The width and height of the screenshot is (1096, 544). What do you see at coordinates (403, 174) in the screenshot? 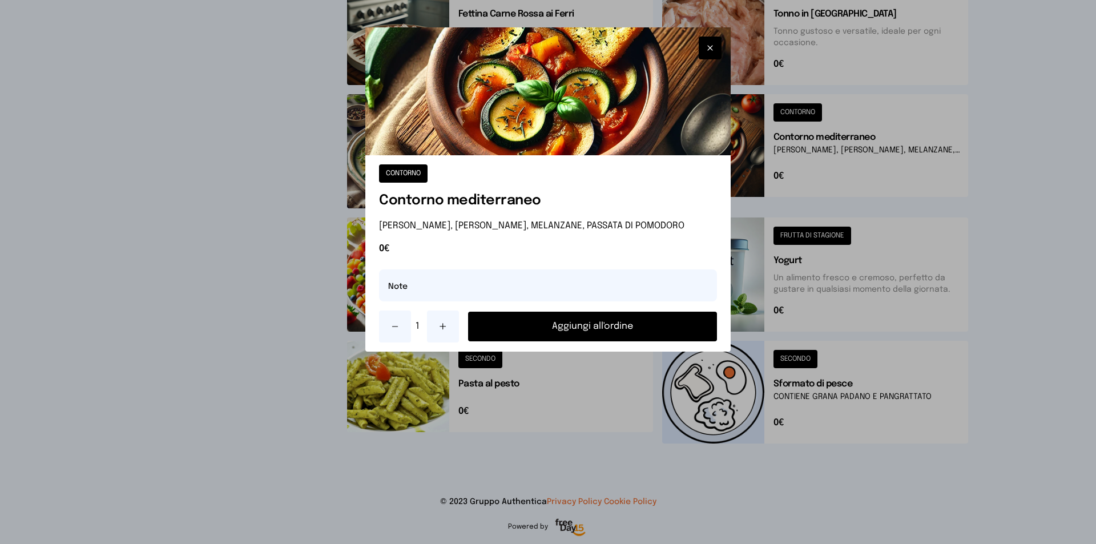
I see `button: CONTORNO` at bounding box center [403, 174].